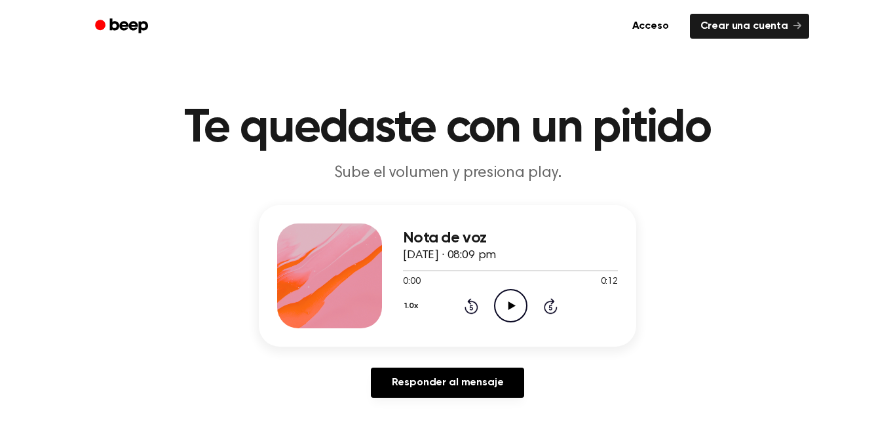 The width and height of the screenshot is (895, 424). What do you see at coordinates (650, 26) in the screenshot?
I see `font: Acceso` at bounding box center [650, 26].